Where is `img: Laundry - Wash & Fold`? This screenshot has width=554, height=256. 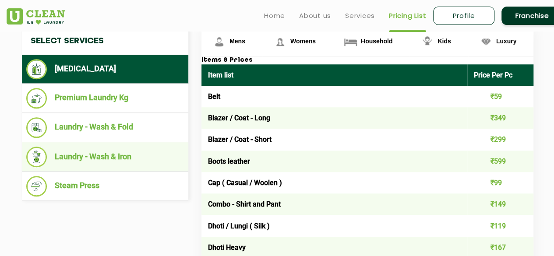
img: Laundry - Wash & Fold is located at coordinates (36, 127).